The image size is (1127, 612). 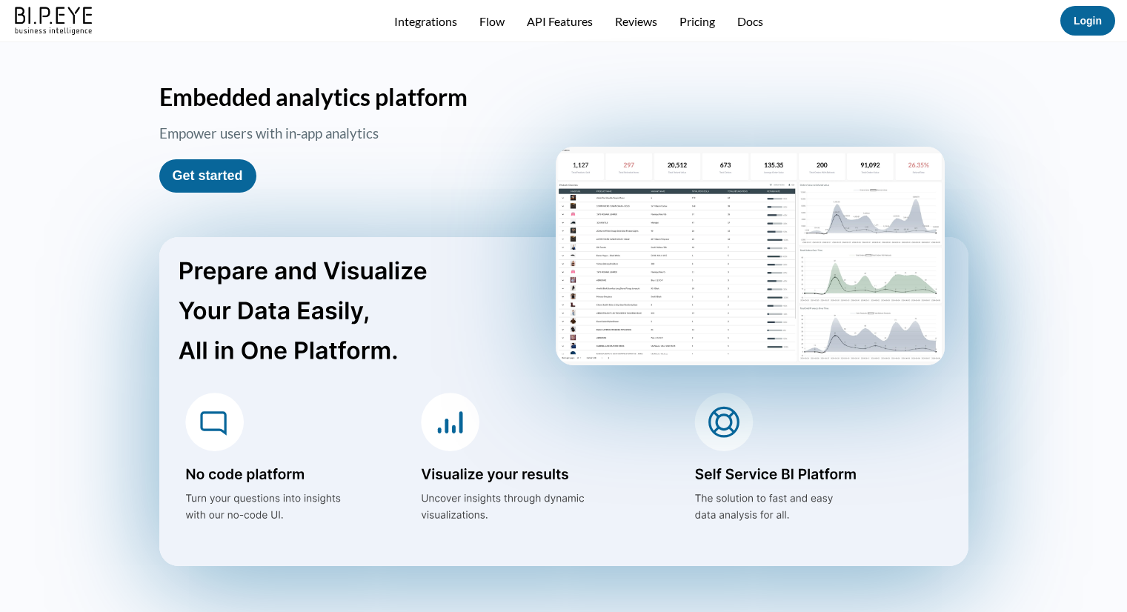 I want to click on a: Integrations, so click(x=425, y=21).